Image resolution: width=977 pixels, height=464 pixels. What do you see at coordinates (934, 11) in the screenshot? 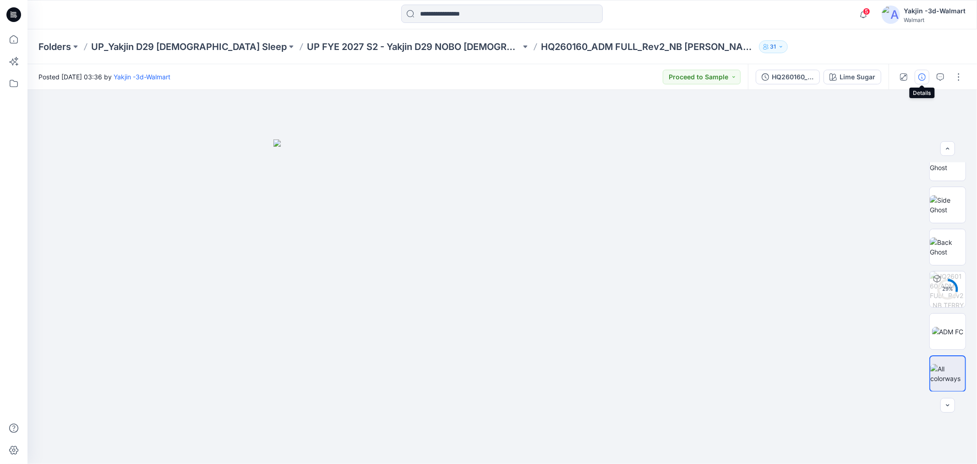
I see `div: Yakjin -3d-Walmart` at bounding box center [934, 11].